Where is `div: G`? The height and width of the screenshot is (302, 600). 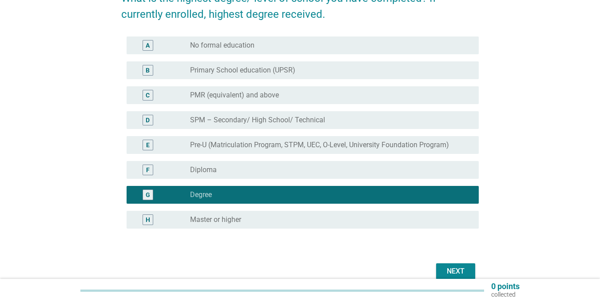 div: G is located at coordinates (148, 195).